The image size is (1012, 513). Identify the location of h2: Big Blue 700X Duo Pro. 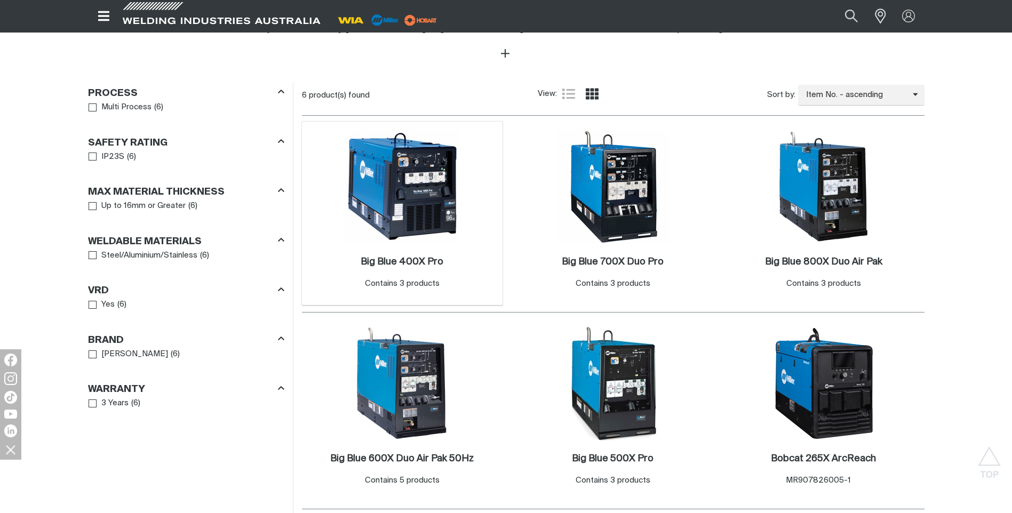
(612, 262).